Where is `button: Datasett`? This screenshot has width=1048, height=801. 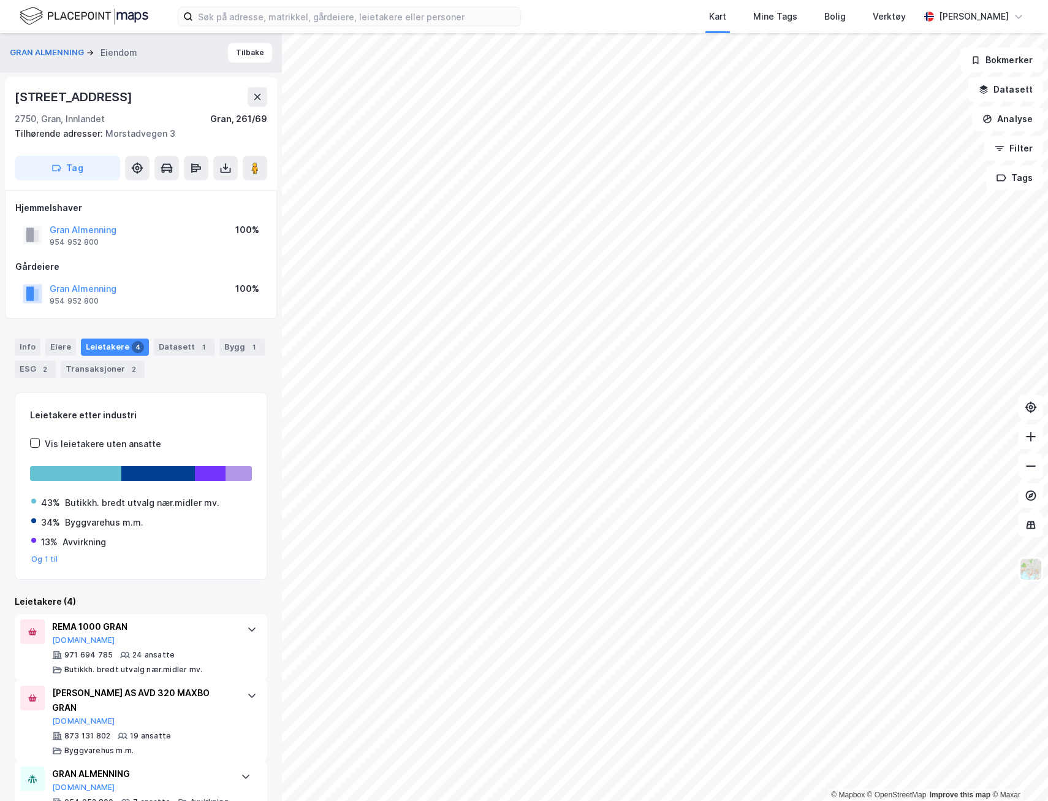 button: Datasett is located at coordinates (1006, 90).